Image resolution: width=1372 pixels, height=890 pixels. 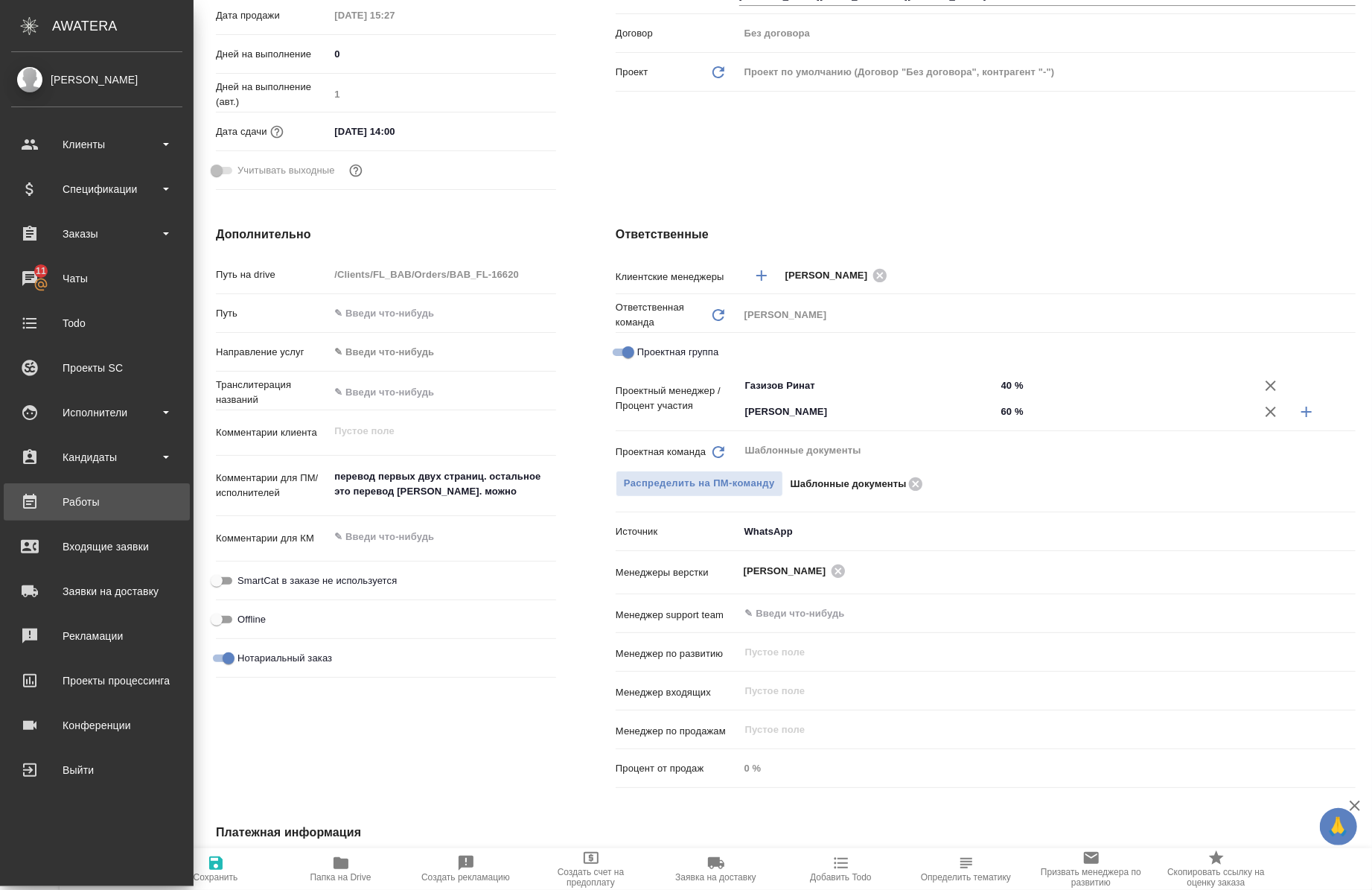 I want to click on div: Todo, so click(x=97, y=323).